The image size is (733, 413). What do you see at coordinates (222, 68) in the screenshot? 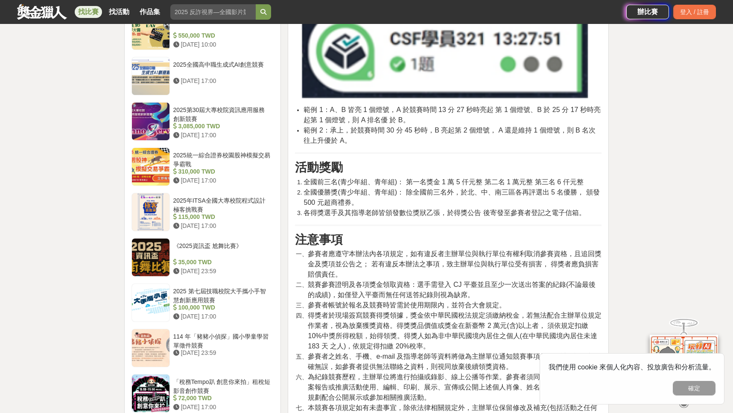
I see `div: 2025全國高中職生成式AI創意競賽` at bounding box center [222, 68].